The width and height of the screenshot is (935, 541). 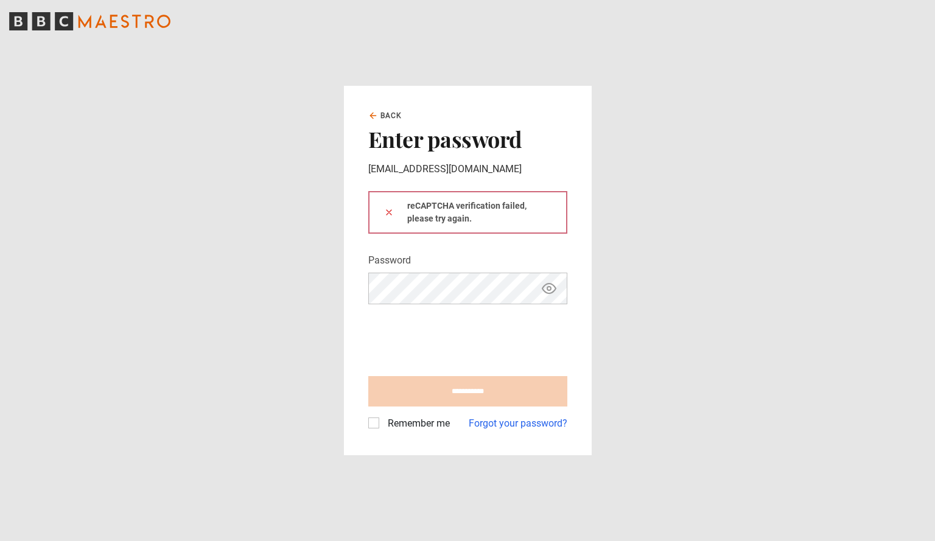 What do you see at coordinates (89, 21) in the screenshot?
I see `a: BBC Maestro` at bounding box center [89, 21].